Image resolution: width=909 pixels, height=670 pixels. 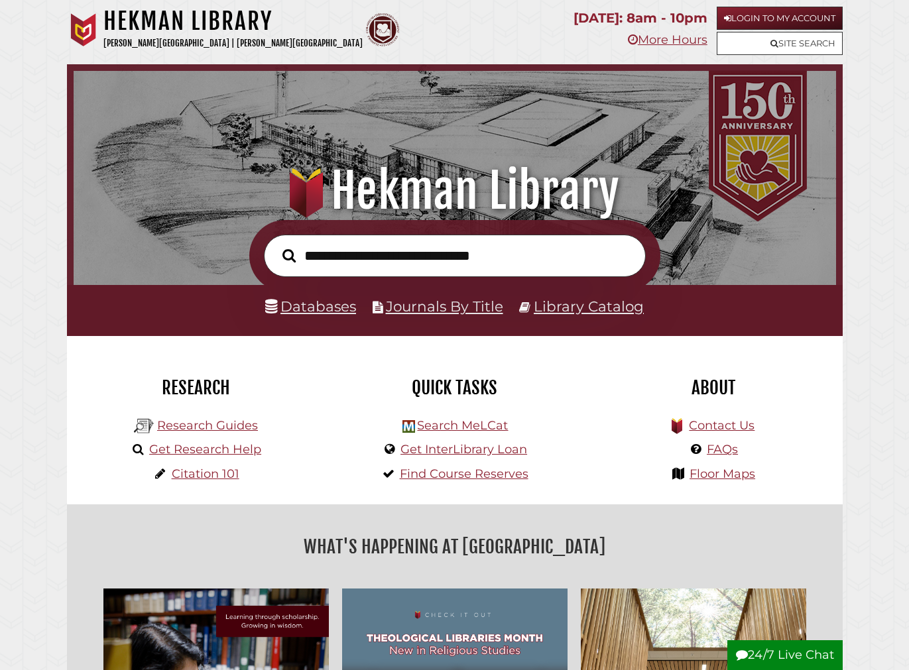 What do you see at coordinates (444, 306) in the screenshot?
I see `a: Journals By Title` at bounding box center [444, 306].